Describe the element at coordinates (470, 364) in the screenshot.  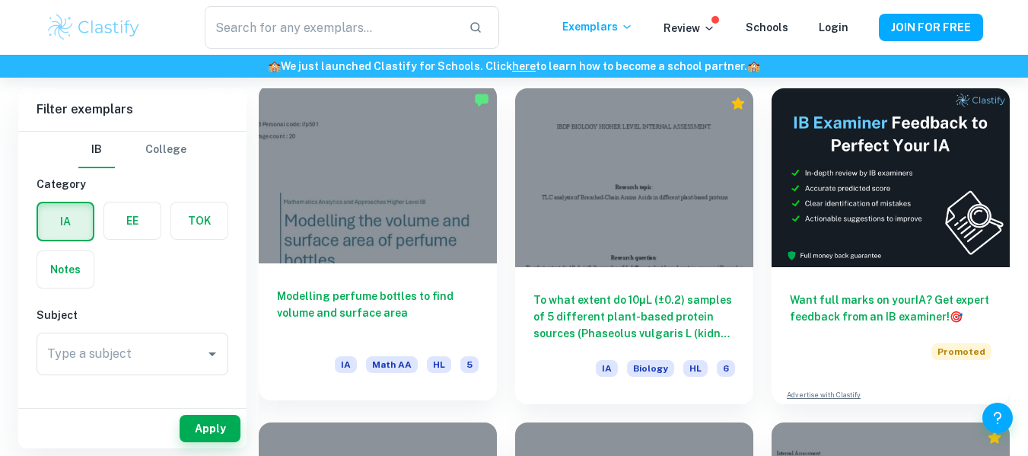
I see `span: 5` at that location.